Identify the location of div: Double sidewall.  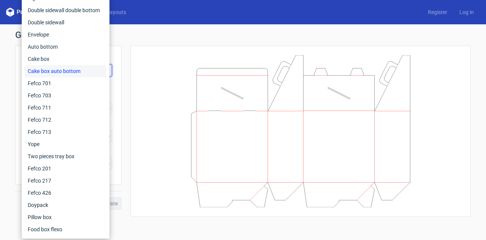
(65, 22).